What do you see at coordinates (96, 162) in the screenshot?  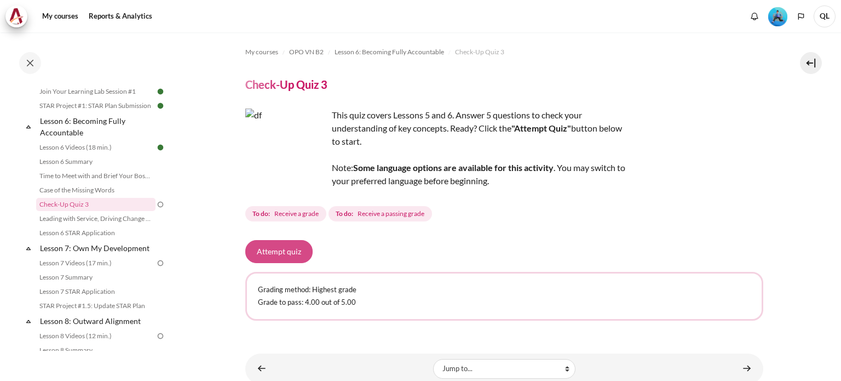 I see `a: Lesson 6 Summary` at bounding box center [96, 162].